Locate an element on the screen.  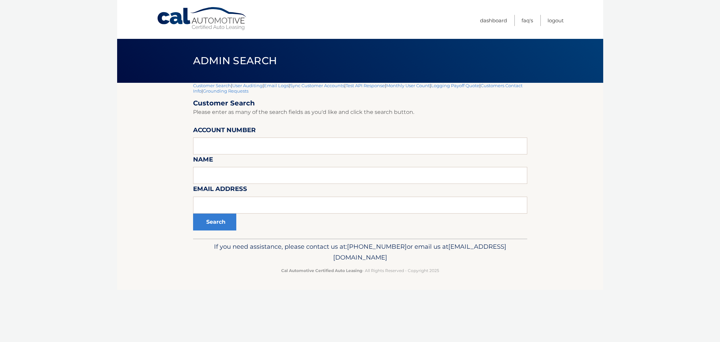
a: Cal Automotive is located at coordinates (202, 19).